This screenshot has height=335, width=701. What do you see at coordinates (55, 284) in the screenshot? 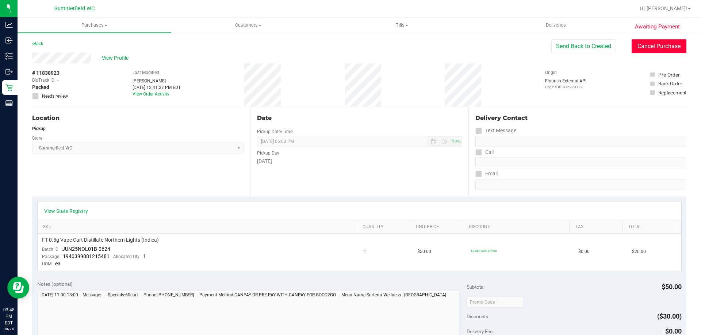
I see `span: Notes (optional)` at bounding box center [55, 284].